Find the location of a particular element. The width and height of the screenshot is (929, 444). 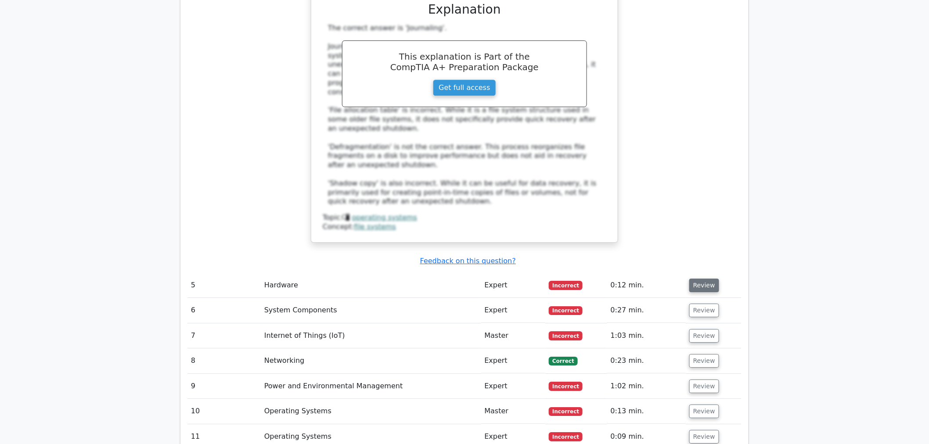

td: 0:27 min. is located at coordinates (646, 310).